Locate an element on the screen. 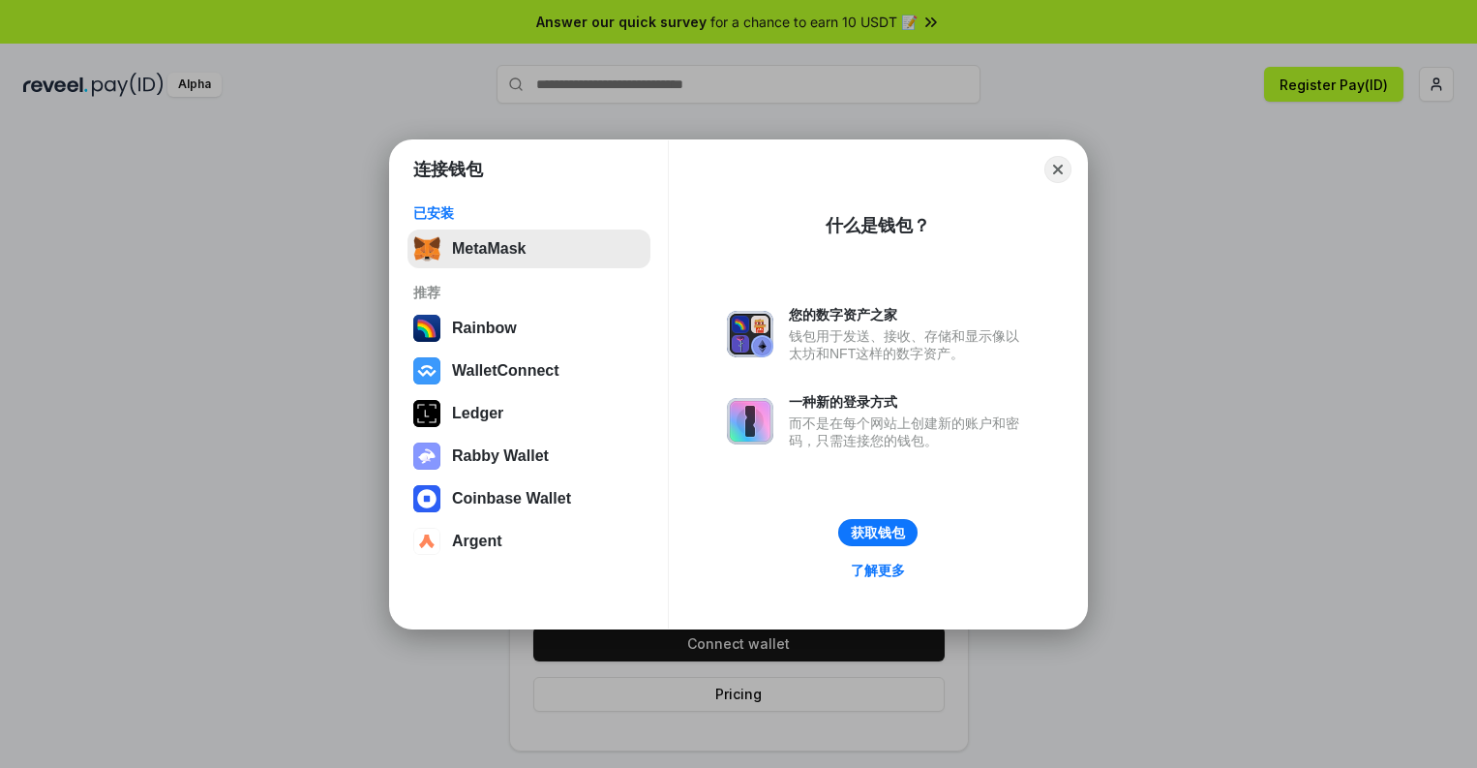  div: Argent is located at coordinates (477, 541).